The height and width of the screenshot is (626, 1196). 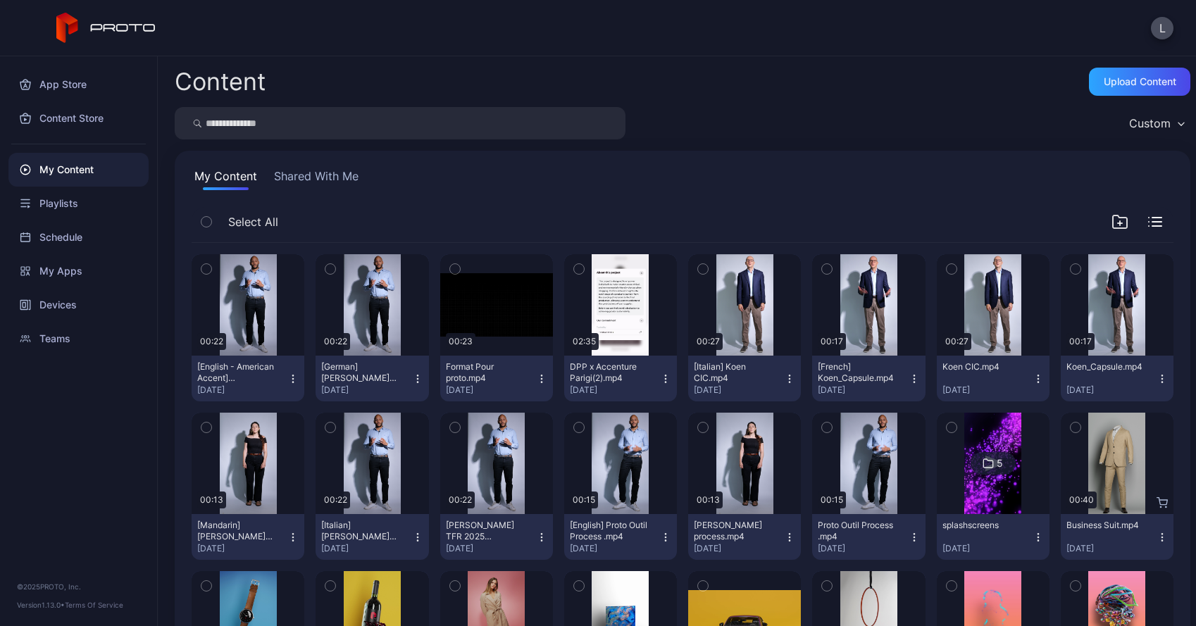 What do you see at coordinates (1156, 123) in the screenshot?
I see `button: Custom` at bounding box center [1156, 123].